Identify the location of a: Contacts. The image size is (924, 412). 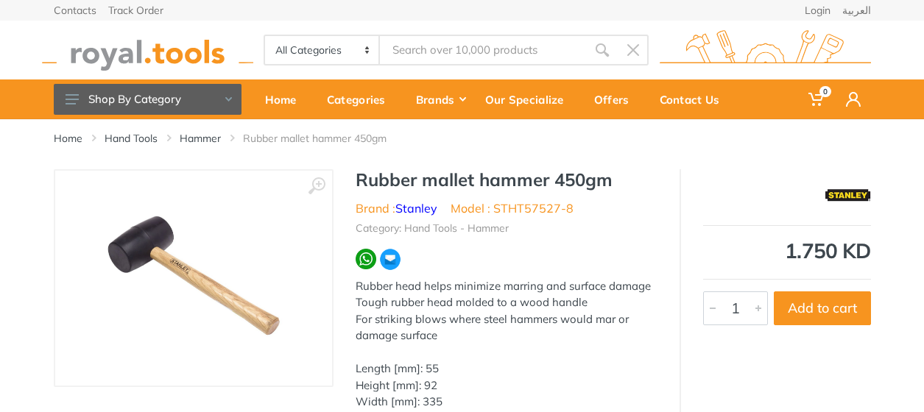
(75, 10).